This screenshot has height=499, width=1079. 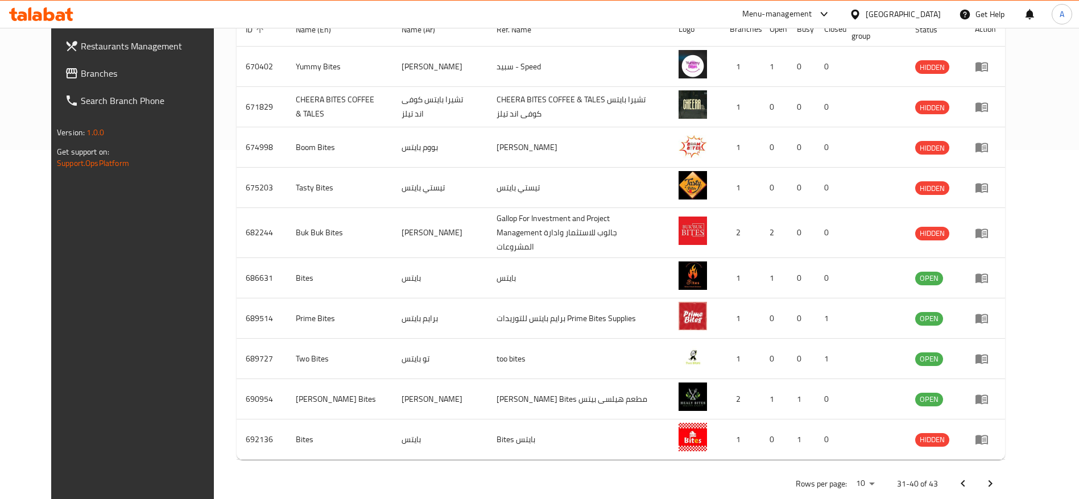 What do you see at coordinates (440, 359) in the screenshot?
I see `td: تو بايتس` at bounding box center [440, 359].